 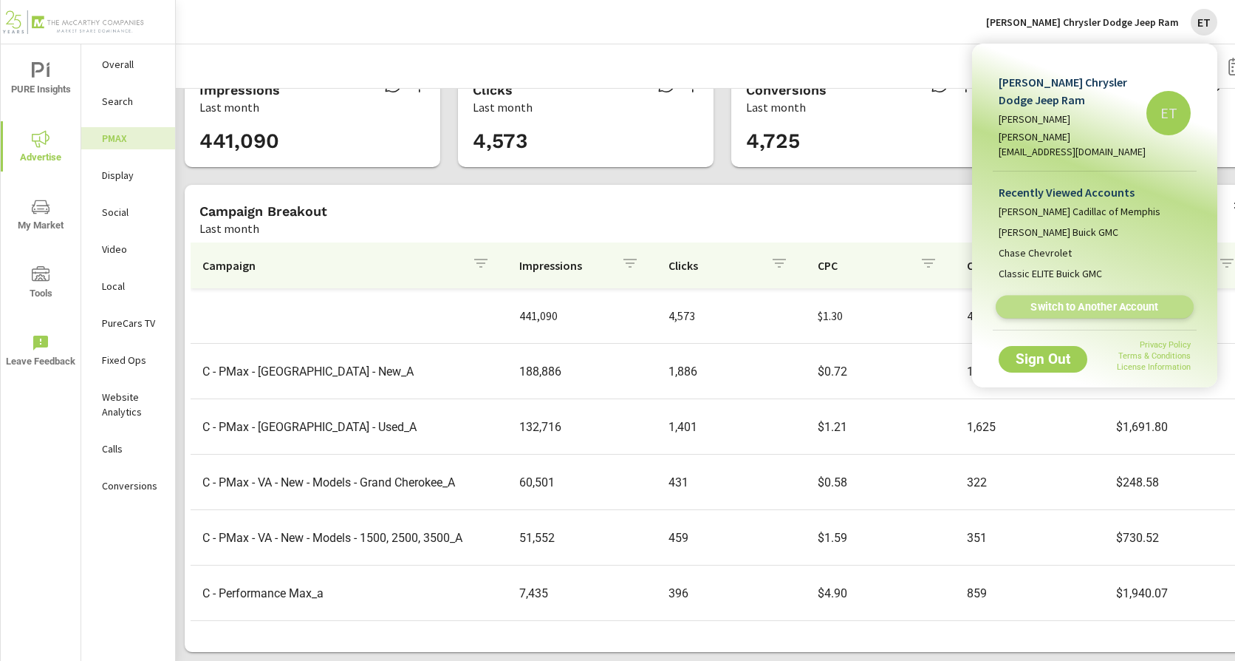 What do you see at coordinates (1043, 359) in the screenshot?
I see `span: Sign Out` at bounding box center [1043, 359].